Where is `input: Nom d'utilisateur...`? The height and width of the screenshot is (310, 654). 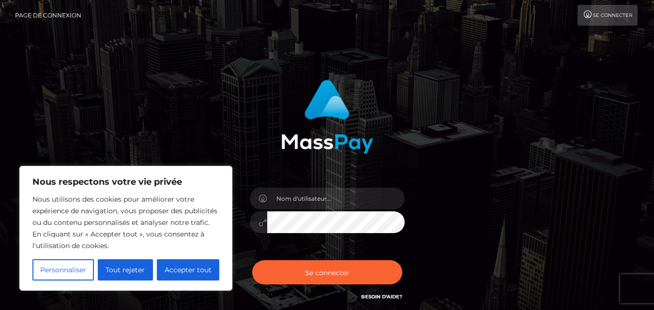 input: Nom d'utilisateur... is located at coordinates (336, 199).